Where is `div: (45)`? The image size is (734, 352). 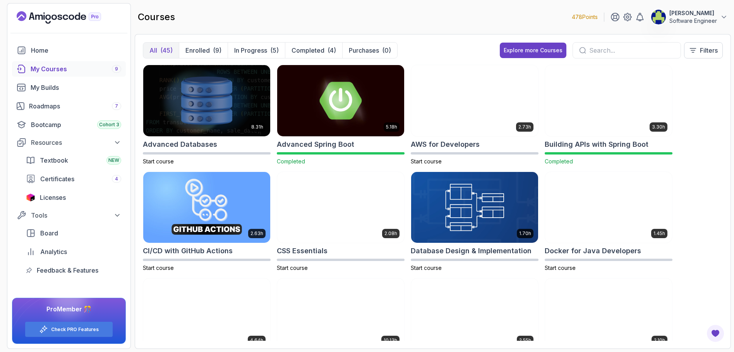
div: (45) is located at coordinates (166, 50).